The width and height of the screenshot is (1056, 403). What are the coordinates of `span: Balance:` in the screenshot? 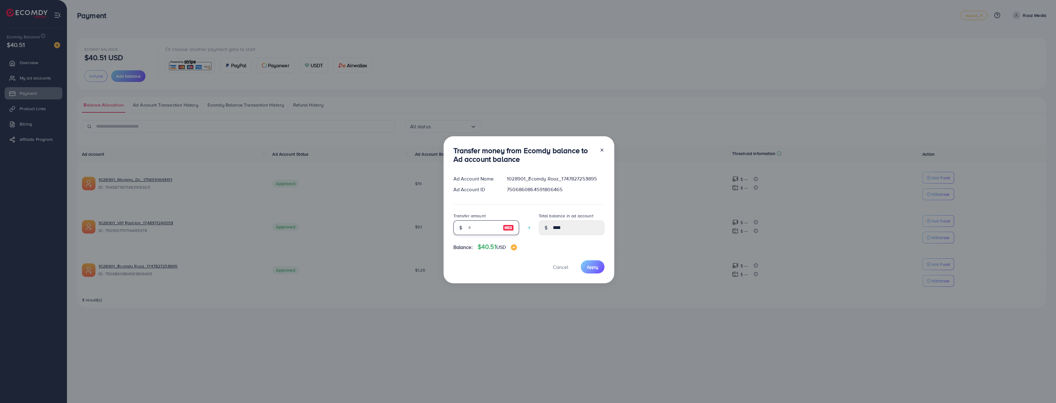 It's located at (463, 247).